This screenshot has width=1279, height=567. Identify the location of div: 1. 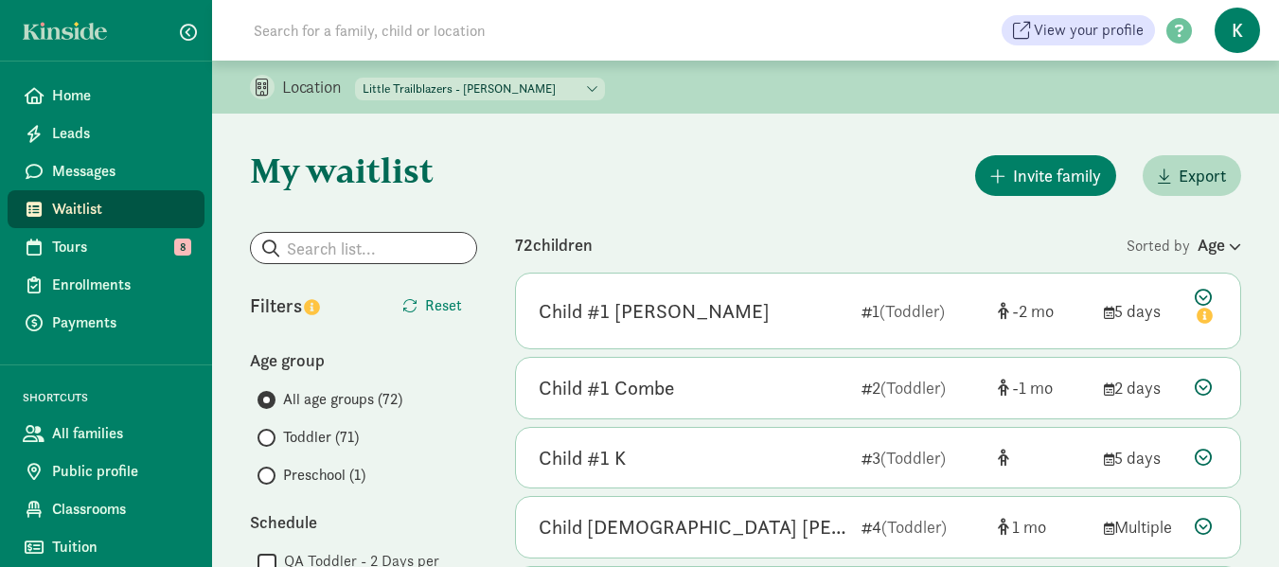
(922, 310).